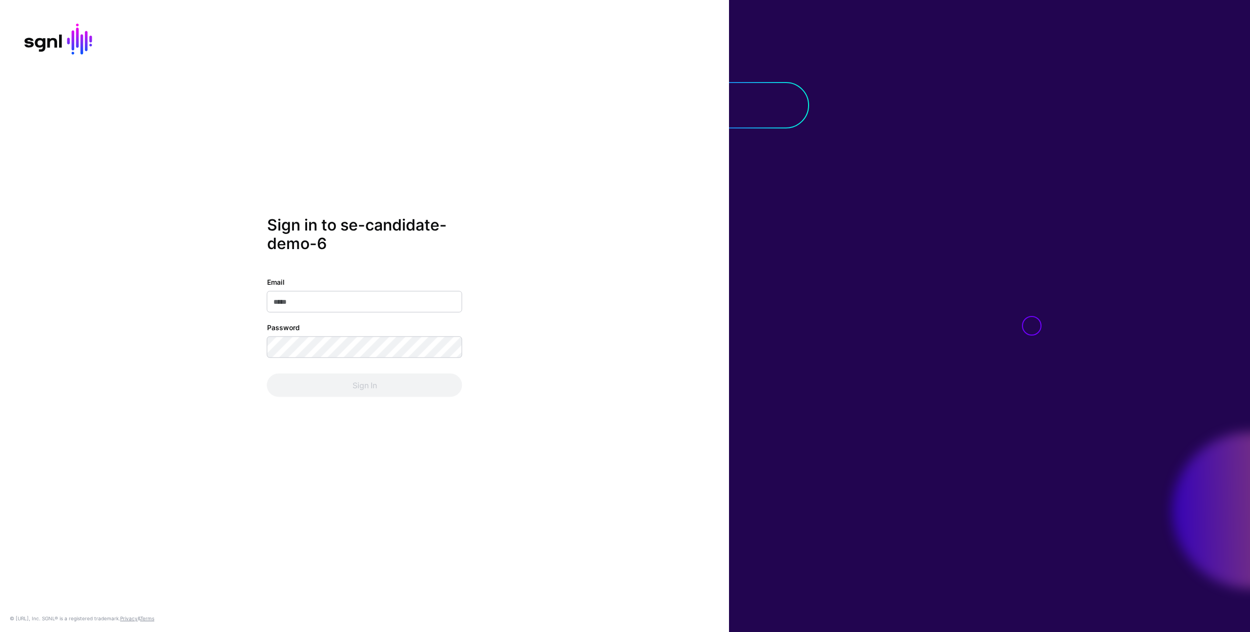 This screenshot has height=632, width=1250. Describe the element at coordinates (276, 281) in the screenshot. I see `label: Email` at that location.